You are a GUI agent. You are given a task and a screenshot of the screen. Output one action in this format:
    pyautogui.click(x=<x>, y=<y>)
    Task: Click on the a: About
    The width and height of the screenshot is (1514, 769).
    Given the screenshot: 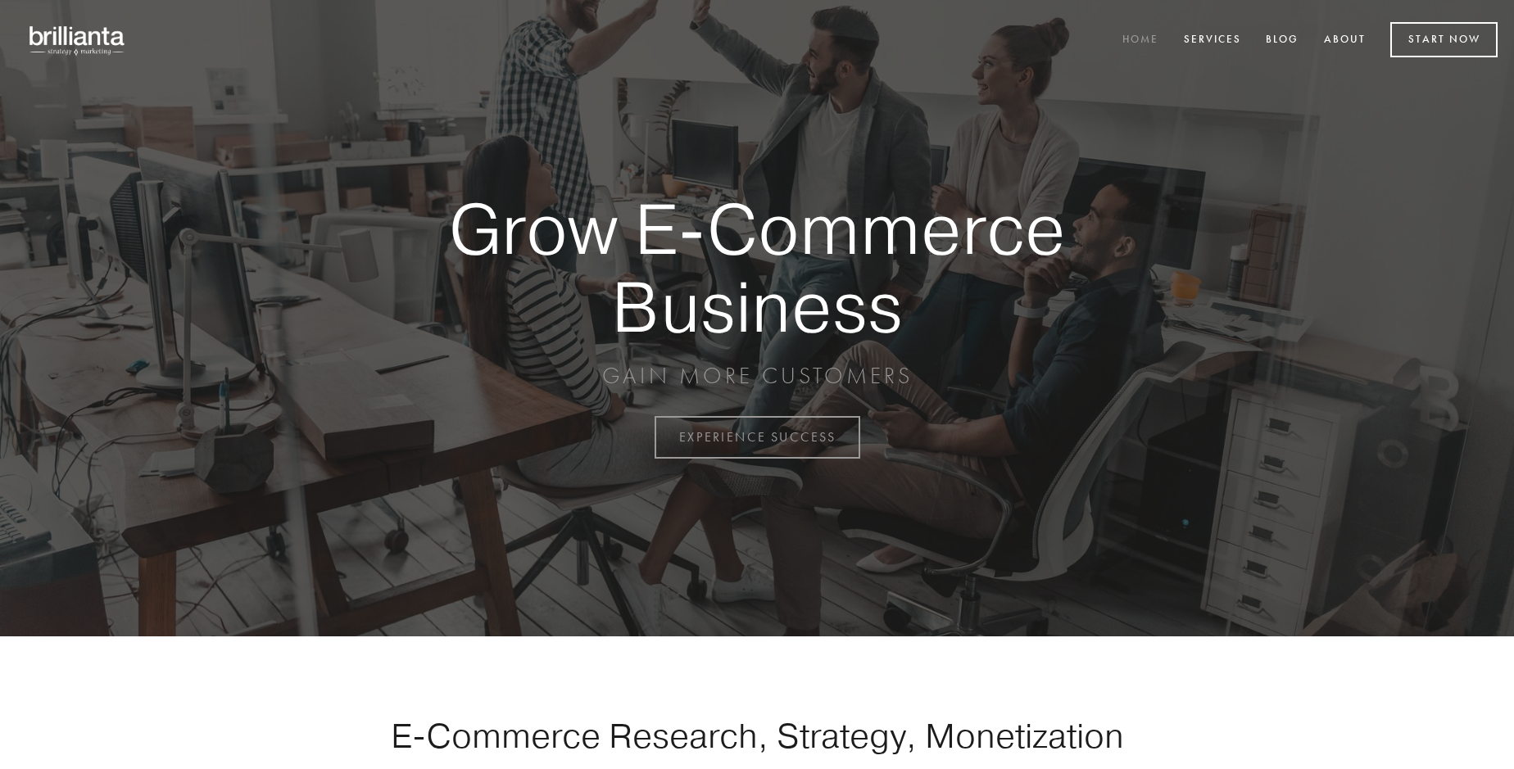 What is the action you would take?
    pyautogui.click(x=1344, y=40)
    